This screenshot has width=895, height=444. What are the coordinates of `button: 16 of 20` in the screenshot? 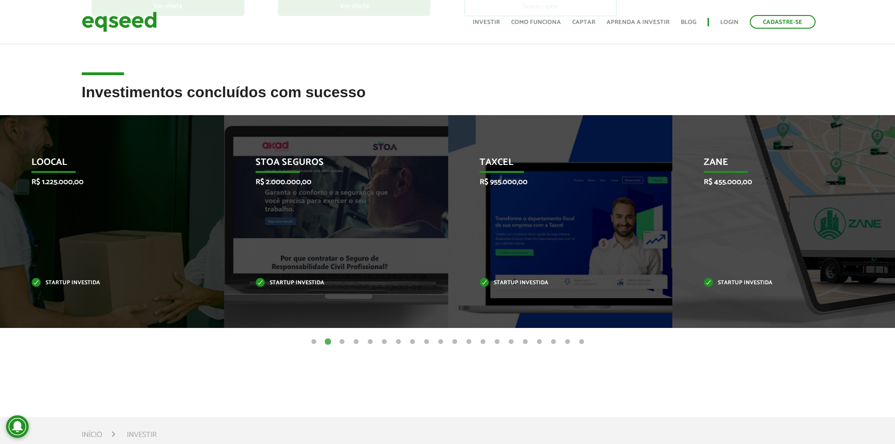 It's located at (525, 342).